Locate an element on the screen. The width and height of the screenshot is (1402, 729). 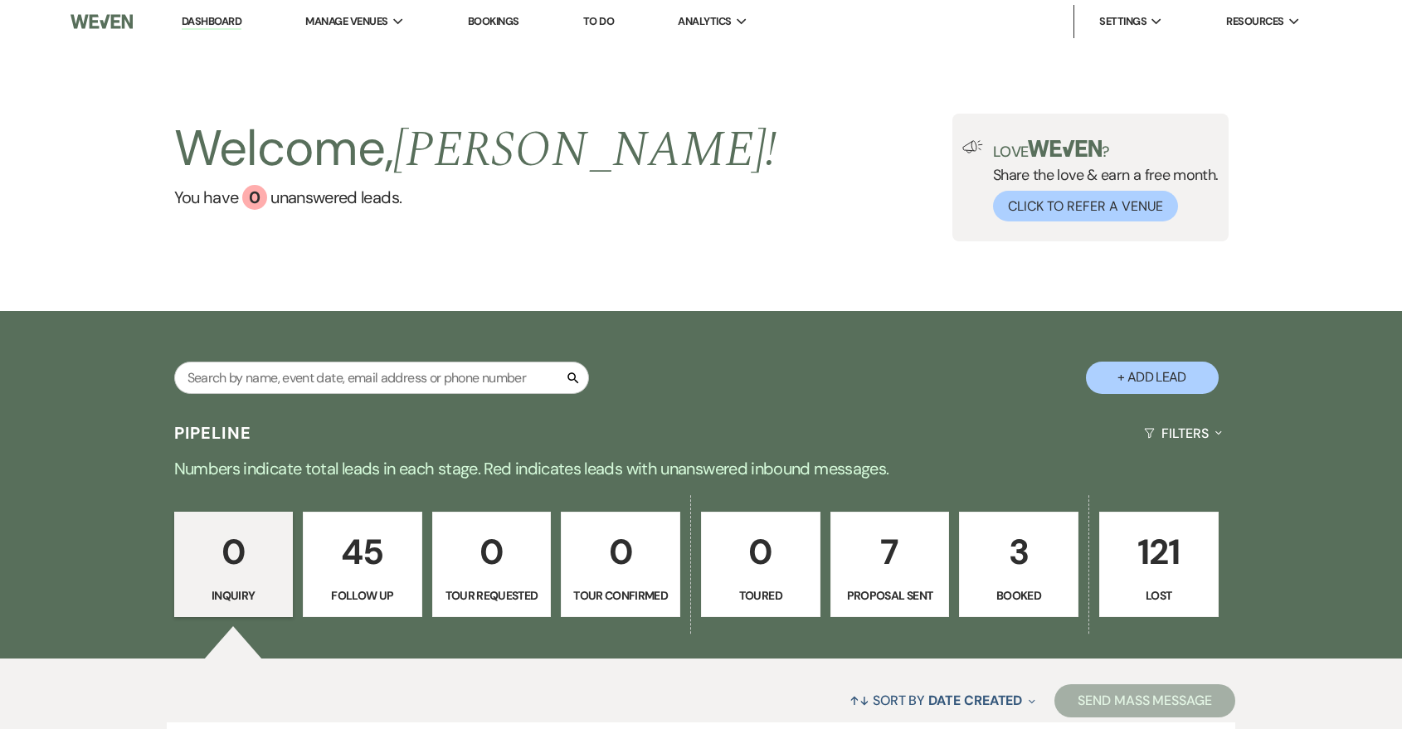
p: Love ? is located at coordinates (1106, 149).